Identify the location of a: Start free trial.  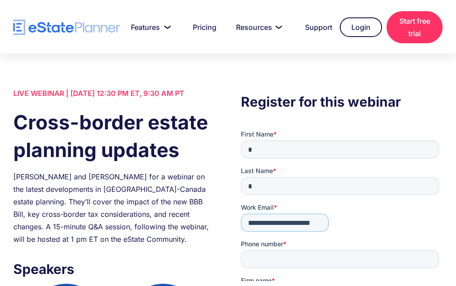
(415, 27).